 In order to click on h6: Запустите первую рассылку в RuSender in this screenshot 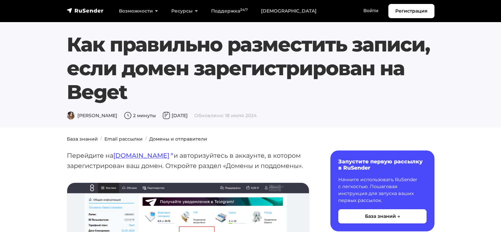, I will do `click(382, 164)`.